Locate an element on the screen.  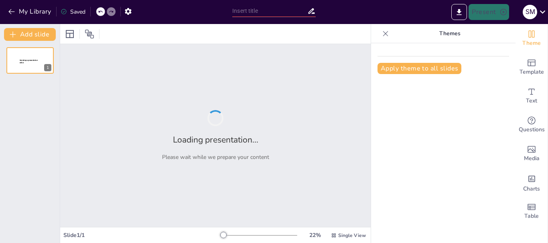
div: 22 % is located at coordinates (315, 235).